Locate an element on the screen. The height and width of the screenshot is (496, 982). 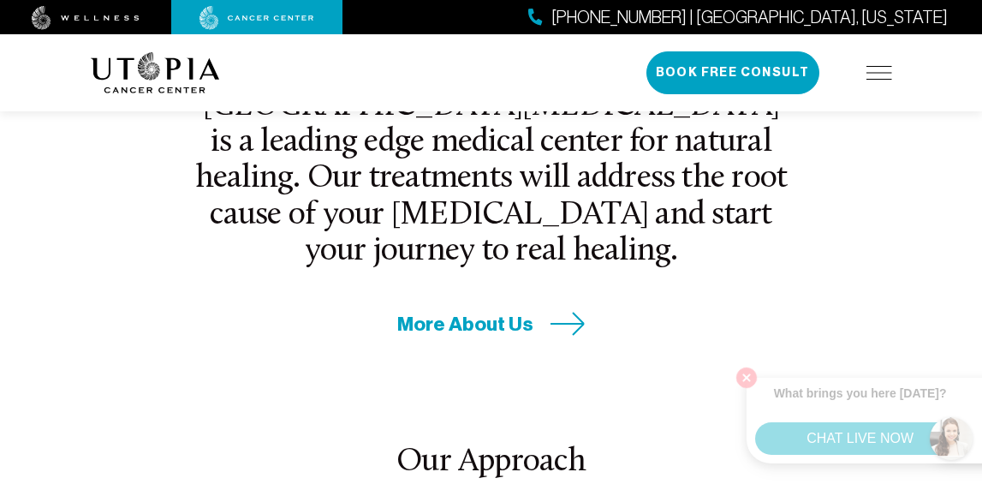
img: icon-hamburger is located at coordinates (880, 73).